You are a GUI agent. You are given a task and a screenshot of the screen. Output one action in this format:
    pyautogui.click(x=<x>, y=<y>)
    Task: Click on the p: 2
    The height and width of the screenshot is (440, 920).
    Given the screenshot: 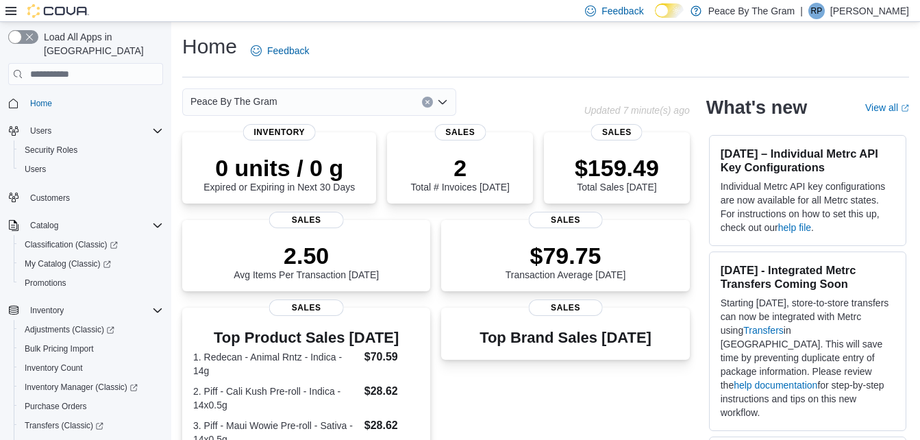 What is the action you would take?
    pyautogui.click(x=460, y=168)
    